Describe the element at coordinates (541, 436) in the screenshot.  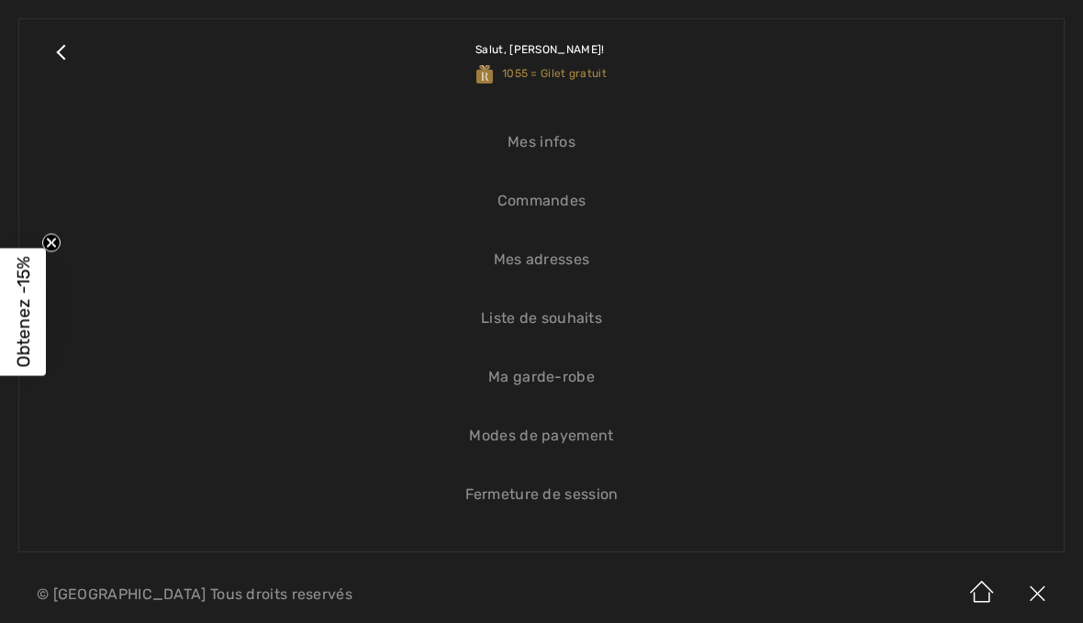
I see `a: Modes de payement` at that location.